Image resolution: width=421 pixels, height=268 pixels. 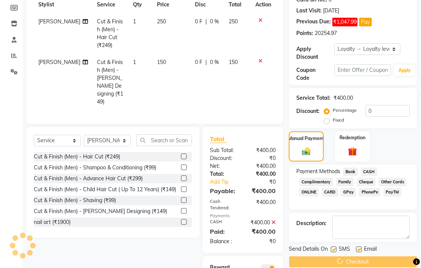 What do you see at coordinates (345, 249) in the screenshot?
I see `span: SMS` at bounding box center [345, 249].